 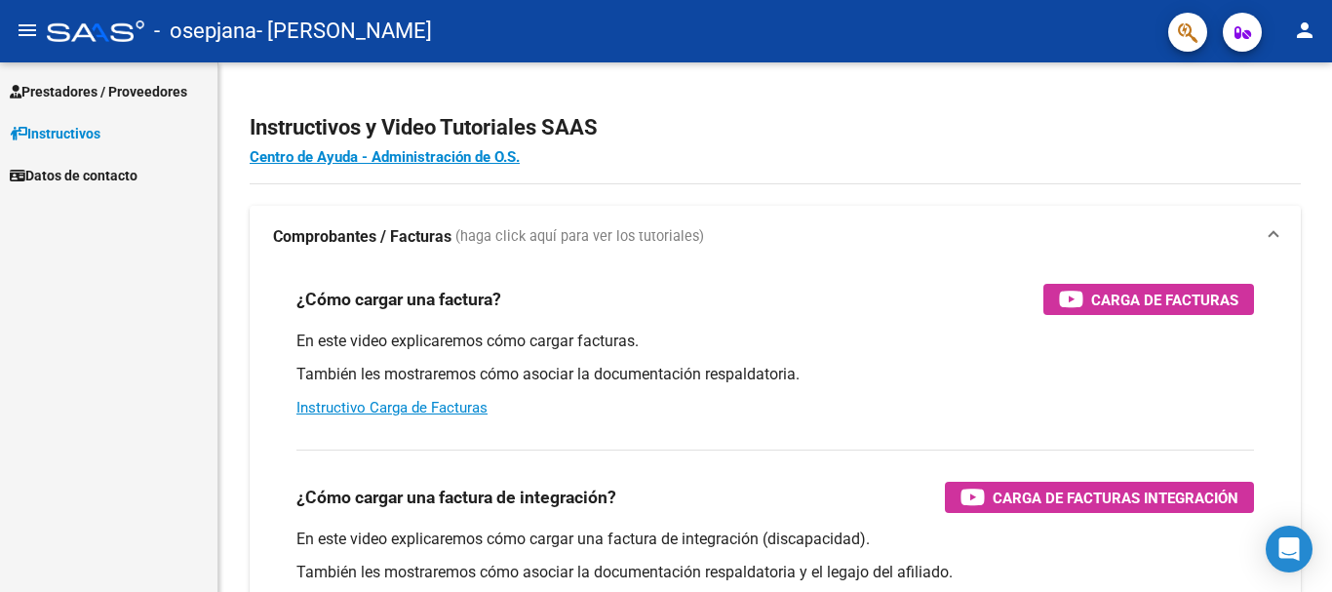 What do you see at coordinates (205, 31) in the screenshot?
I see `span: - osepjana` at bounding box center [205, 31].